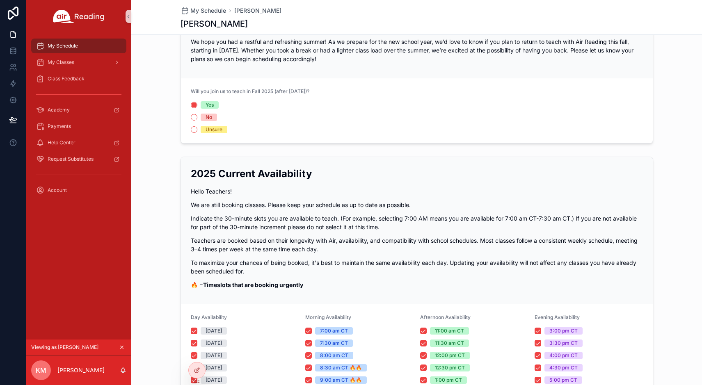 The height and width of the screenshot is (385, 702). What do you see at coordinates (71, 159) in the screenshot?
I see `span: Request Substitutes` at bounding box center [71, 159].